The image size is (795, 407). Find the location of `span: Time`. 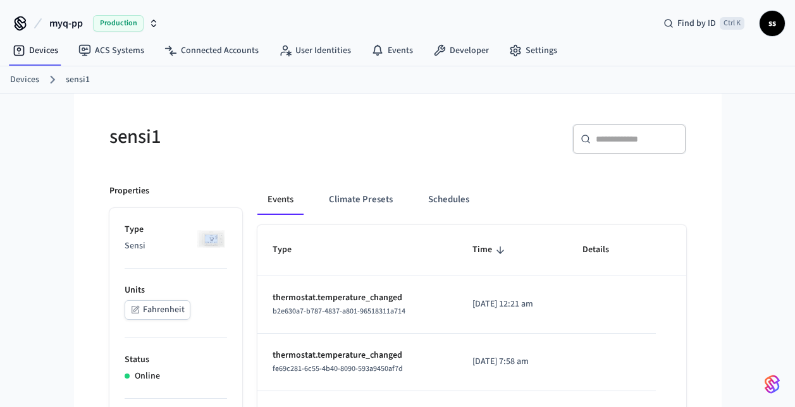

span: Time is located at coordinates (490, 250).